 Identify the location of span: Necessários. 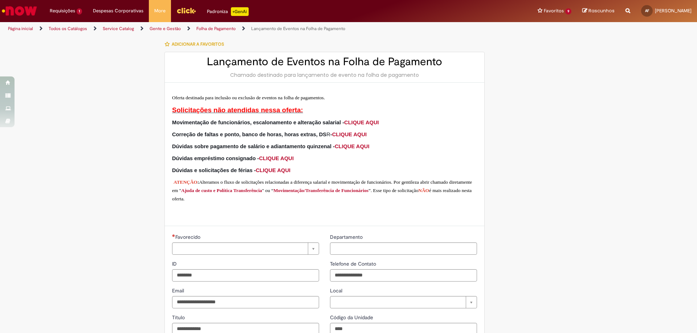
(173, 236).